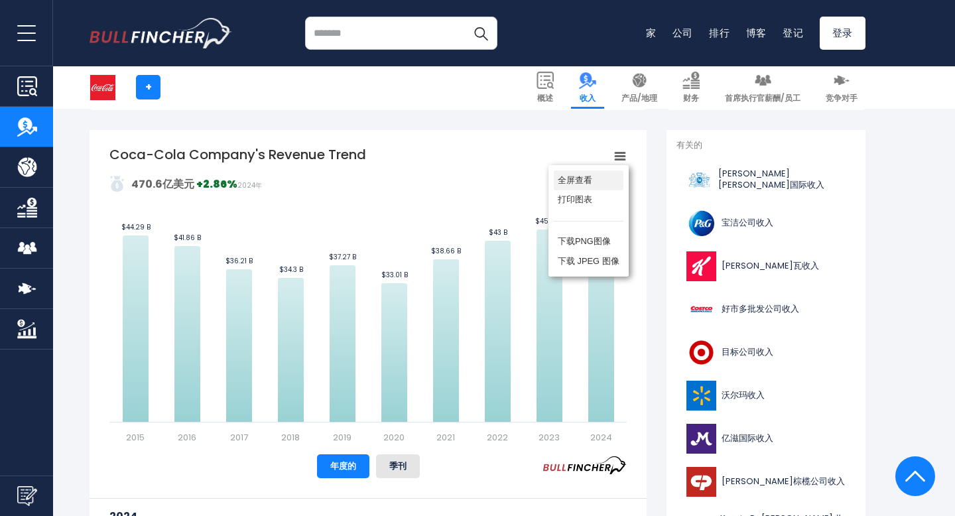 This screenshot has height=516, width=955. What do you see at coordinates (394, 274) in the screenshot?
I see `text: $33.01 B` at bounding box center [394, 274].